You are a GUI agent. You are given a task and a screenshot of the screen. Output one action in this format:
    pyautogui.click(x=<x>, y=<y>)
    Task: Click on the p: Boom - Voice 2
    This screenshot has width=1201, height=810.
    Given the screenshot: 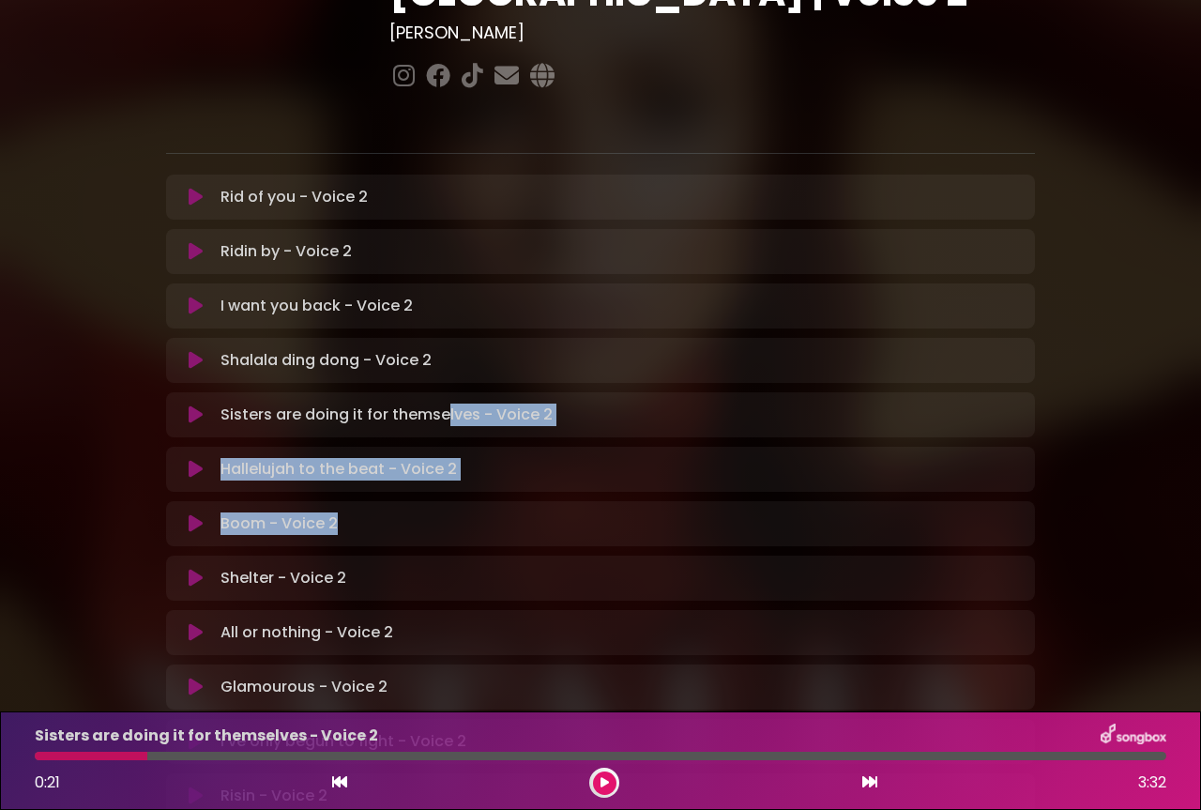 What is the action you would take?
    pyautogui.click(x=279, y=524)
    